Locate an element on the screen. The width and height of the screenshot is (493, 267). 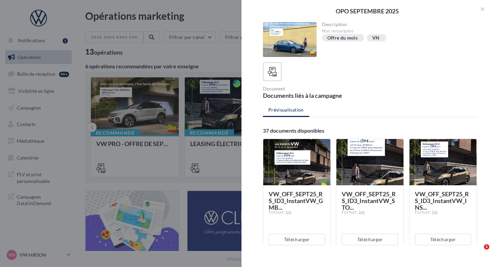
div: VN is located at coordinates (376, 38).